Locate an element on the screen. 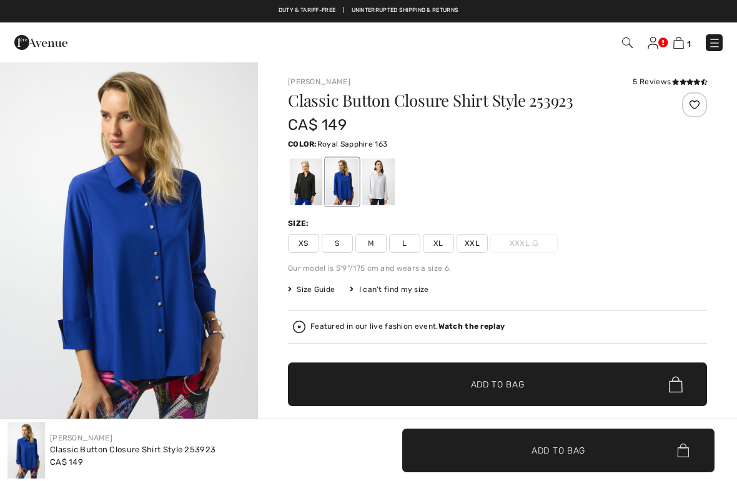  h1: Classic Button Closure Shirt Style 253923 is located at coordinates (462, 101).